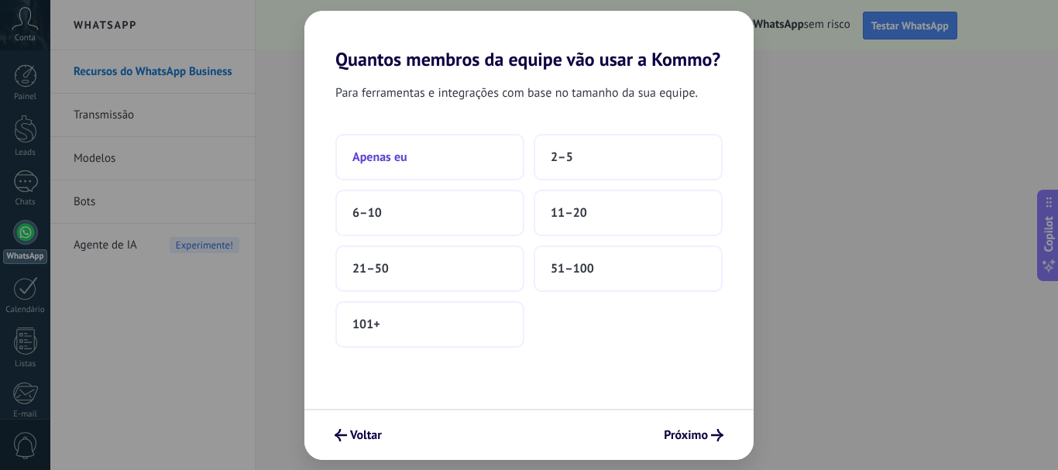 The width and height of the screenshot is (1058, 470). I want to click on button: Próximo, so click(693, 435).